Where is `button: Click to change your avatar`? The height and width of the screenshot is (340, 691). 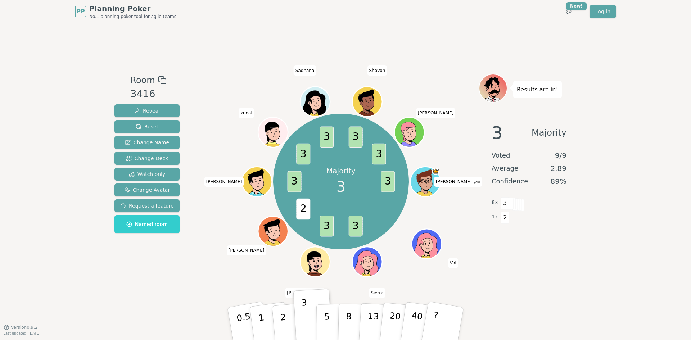
button: Click to change your avatar is located at coordinates (425, 182).